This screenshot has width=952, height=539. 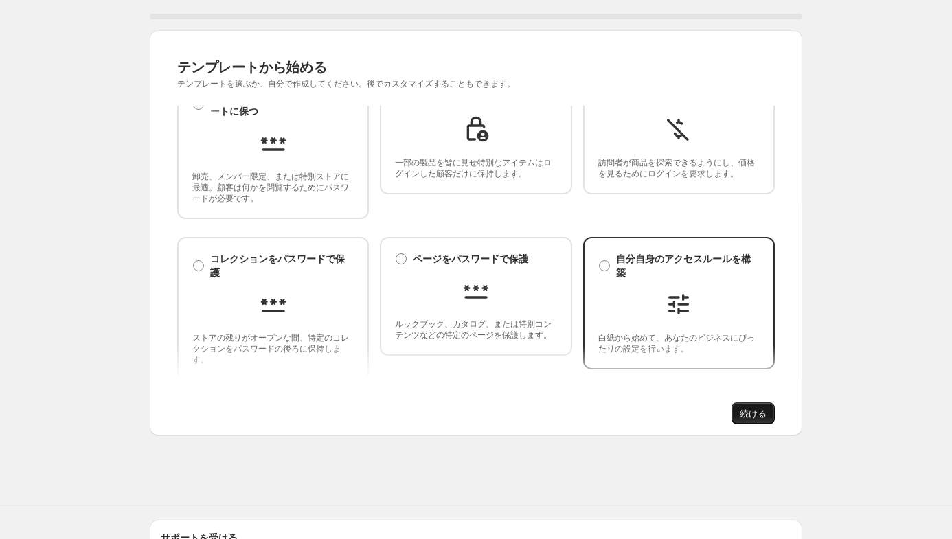 What do you see at coordinates (476, 129) in the screenshot?
I see `img: メンバー限定コレクション` at bounding box center [476, 129].